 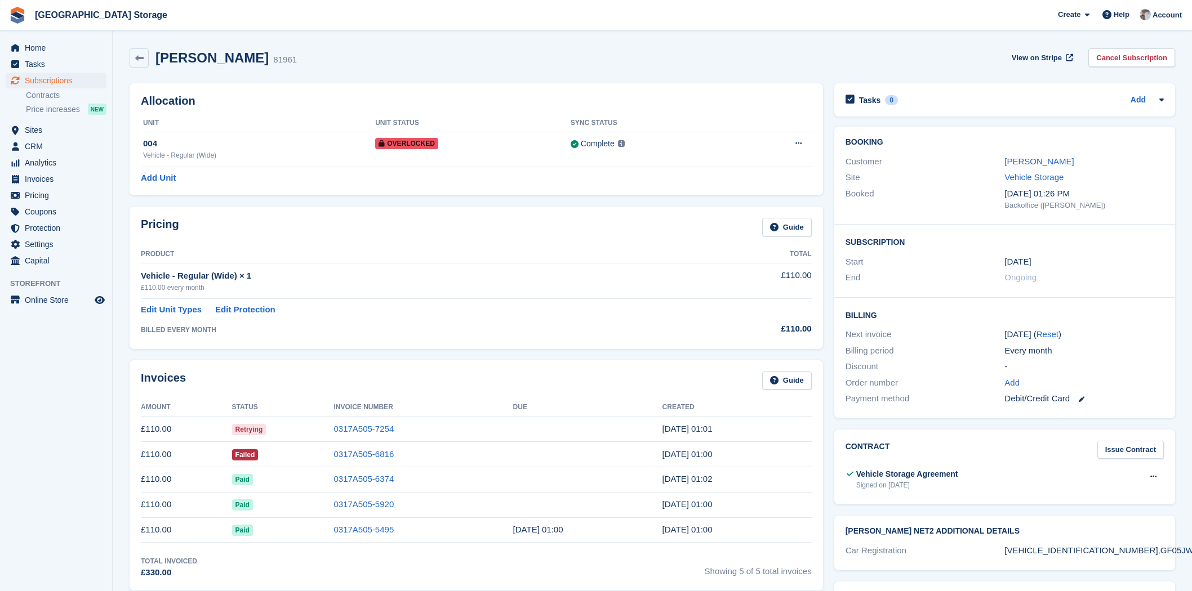 What do you see at coordinates (1034, 177) in the screenshot?
I see `a: Vehicle Storage` at bounding box center [1034, 177].